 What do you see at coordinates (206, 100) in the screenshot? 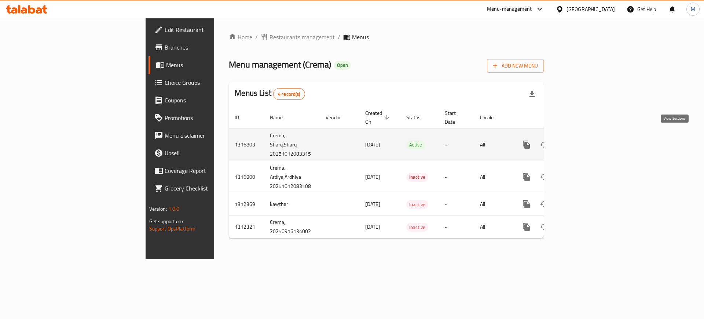
I see `a: Coupons` at bounding box center [206, 100].